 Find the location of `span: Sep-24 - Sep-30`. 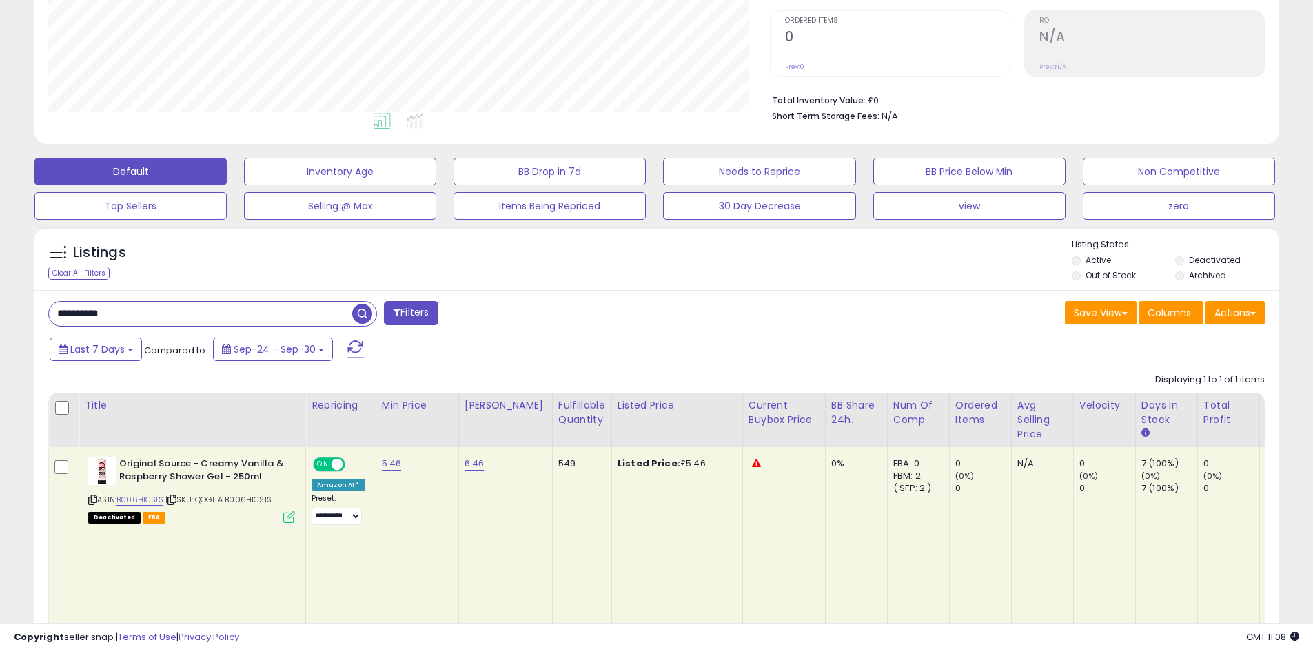

span: Sep-24 - Sep-30 is located at coordinates (274, 349).